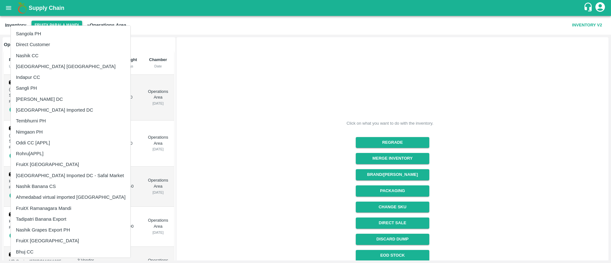 Image resolution: width=611 pixels, height=263 pixels. Describe the element at coordinates (71, 121) in the screenshot. I see `li: Tembhurni PH` at that location.